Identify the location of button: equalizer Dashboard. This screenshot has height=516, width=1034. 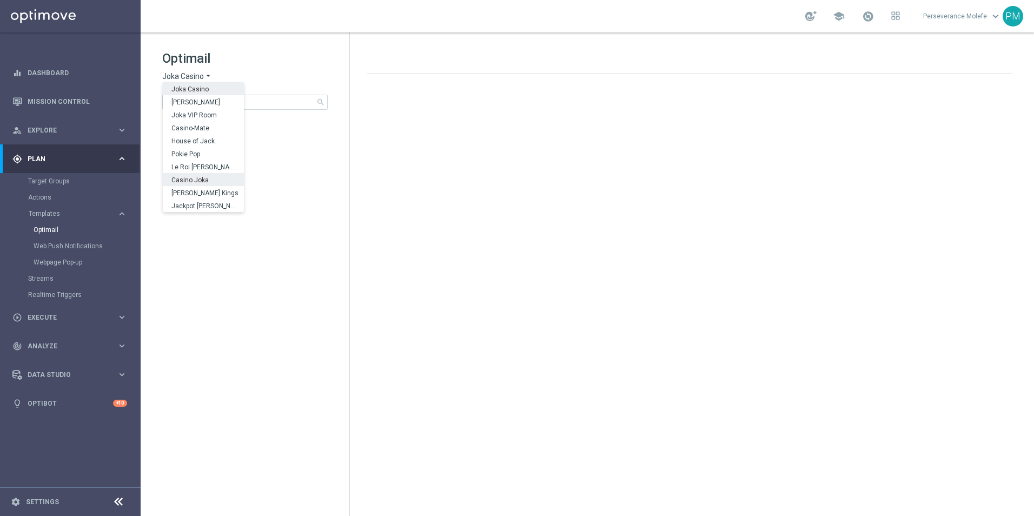
(70, 73).